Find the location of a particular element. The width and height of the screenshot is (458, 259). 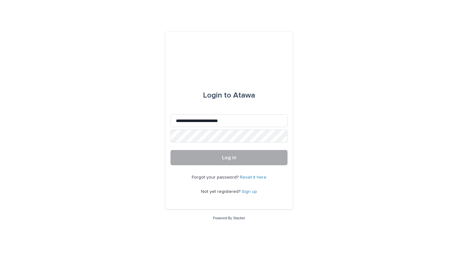

a: Sign up is located at coordinates (249, 192).